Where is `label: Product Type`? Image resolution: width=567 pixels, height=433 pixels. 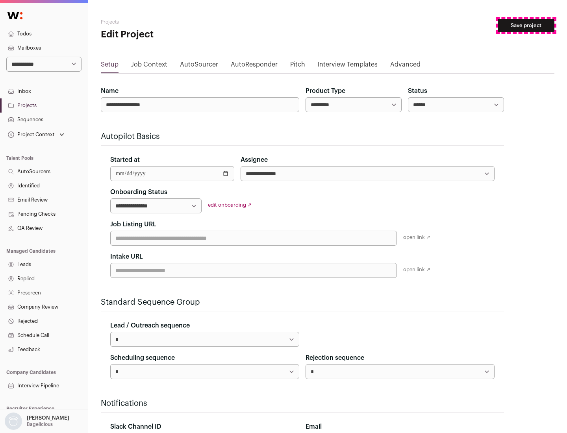 label: Product Type is located at coordinates (325, 91).